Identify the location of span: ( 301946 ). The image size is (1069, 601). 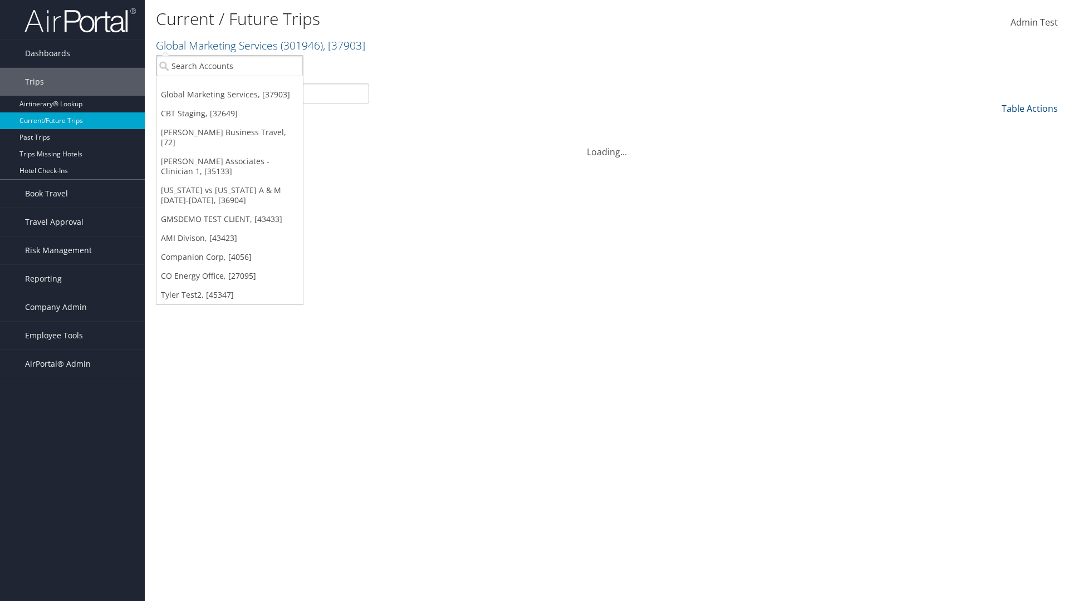
(302, 45).